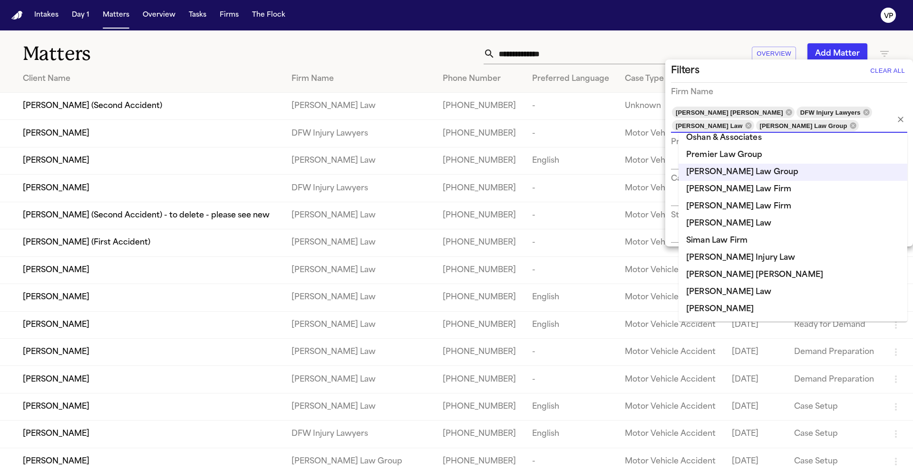 The image size is (913, 472). What do you see at coordinates (792, 241) in the screenshot?
I see `li: Siman Law Firm` at bounding box center [792, 241].